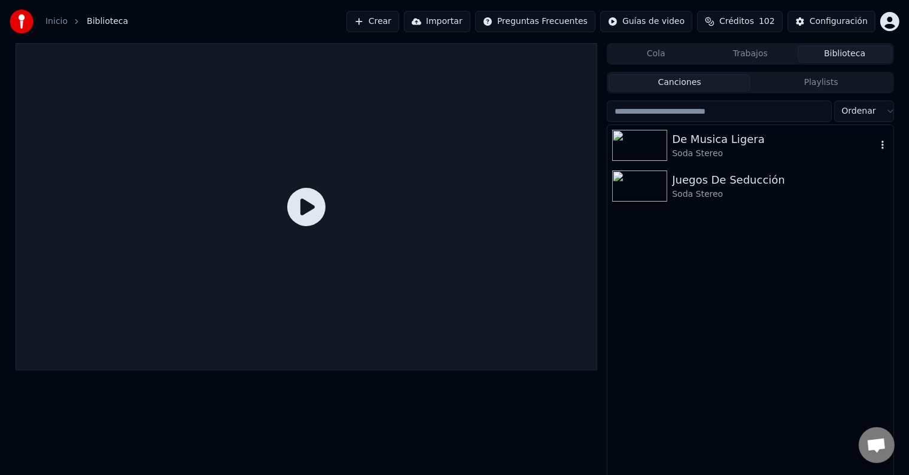 The height and width of the screenshot is (475, 909). What do you see at coordinates (737, 22) in the screenshot?
I see `span: Créditos` at bounding box center [737, 22].